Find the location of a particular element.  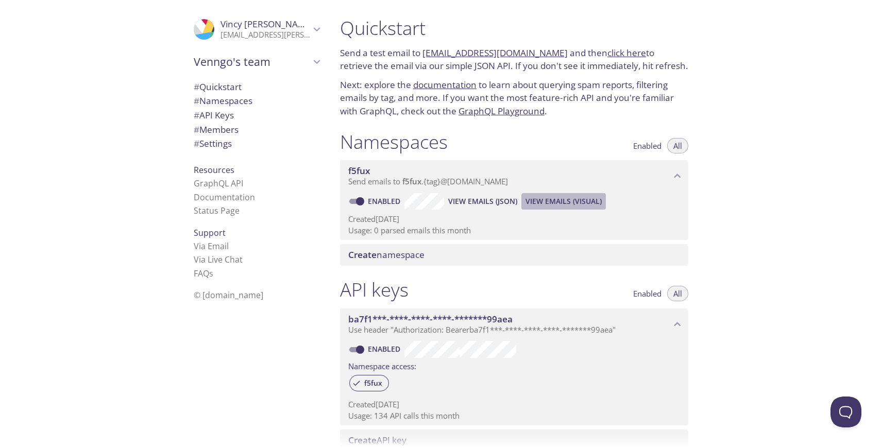

a: GraphQL Playground is located at coordinates (501, 111).